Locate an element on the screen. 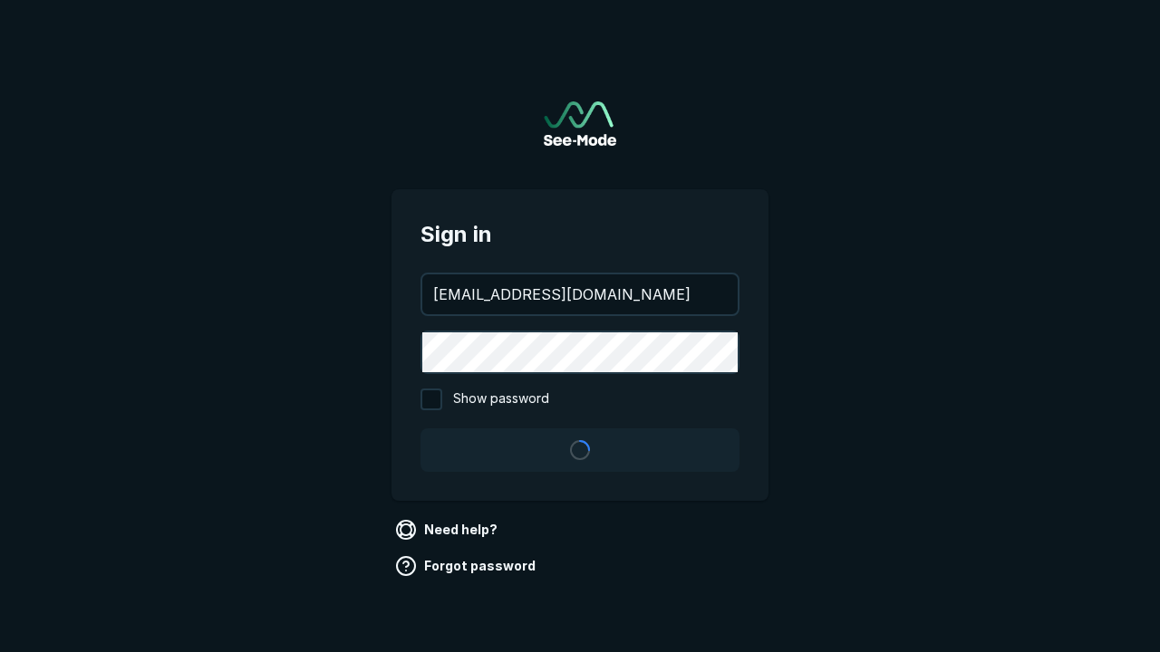 The image size is (1160, 652). img: See-Mode Logo is located at coordinates (580, 123).